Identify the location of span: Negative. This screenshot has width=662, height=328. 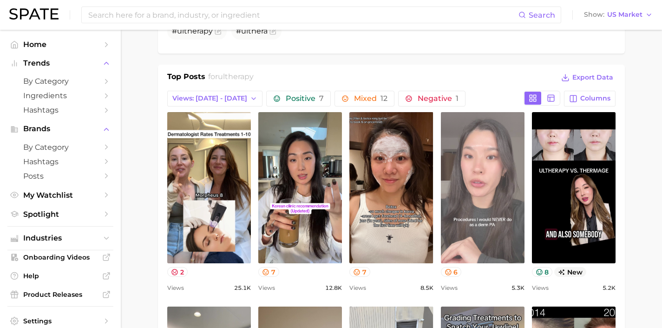
(438, 99).